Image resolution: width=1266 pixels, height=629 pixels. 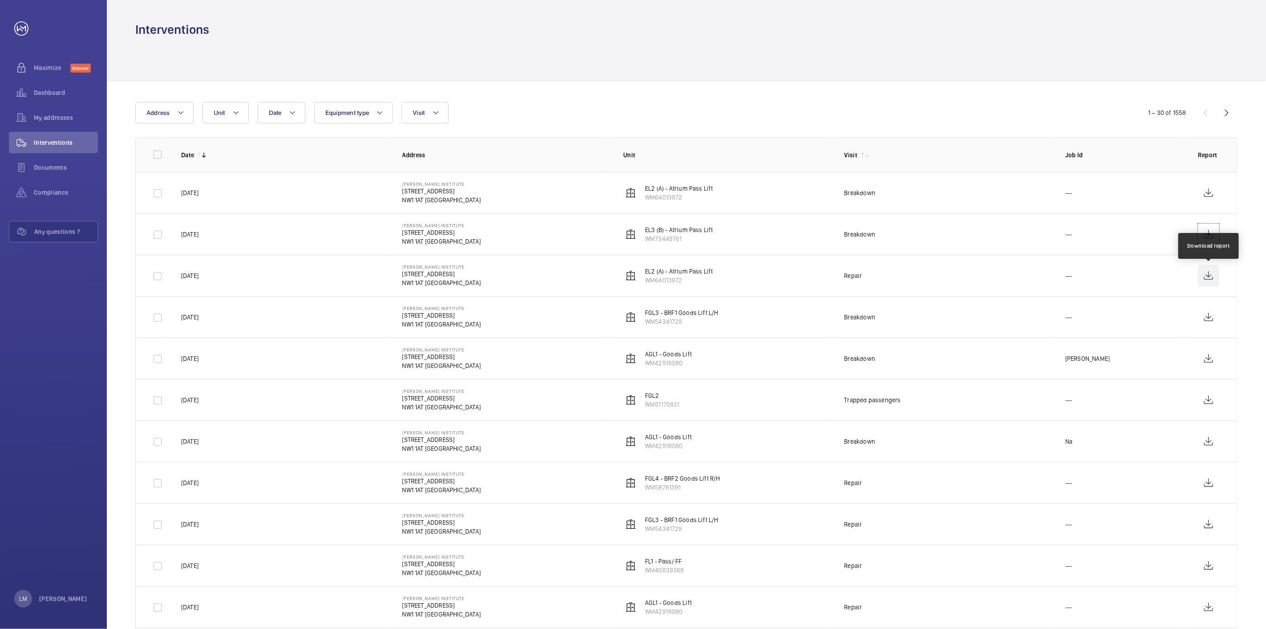 I want to click on span: Interventions, so click(x=66, y=142).